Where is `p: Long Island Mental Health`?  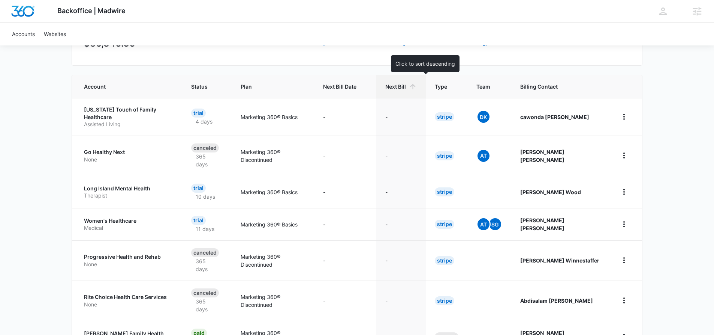 p: Long Island Mental Health is located at coordinates (129, 188).